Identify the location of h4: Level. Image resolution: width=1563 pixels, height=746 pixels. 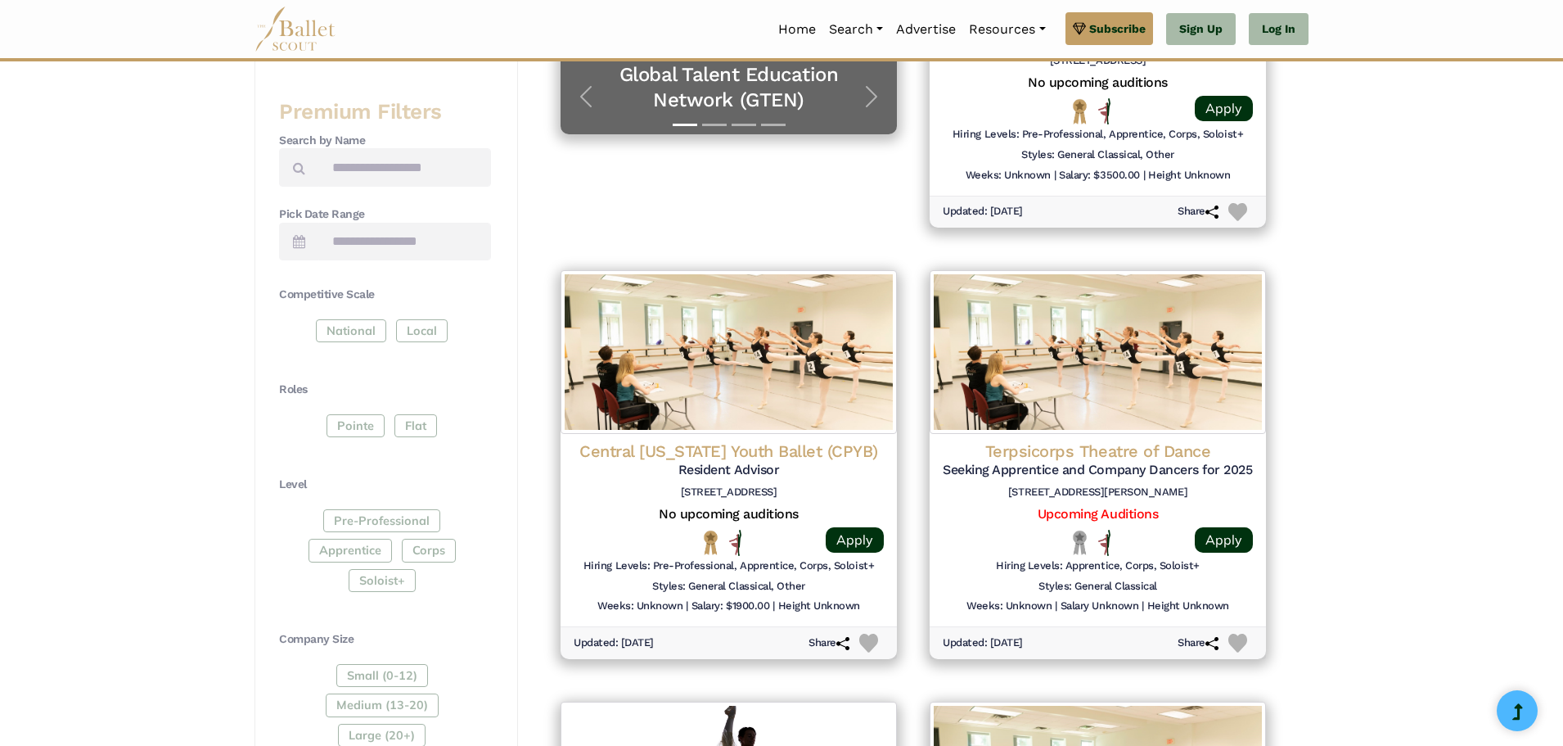
(385, 485).